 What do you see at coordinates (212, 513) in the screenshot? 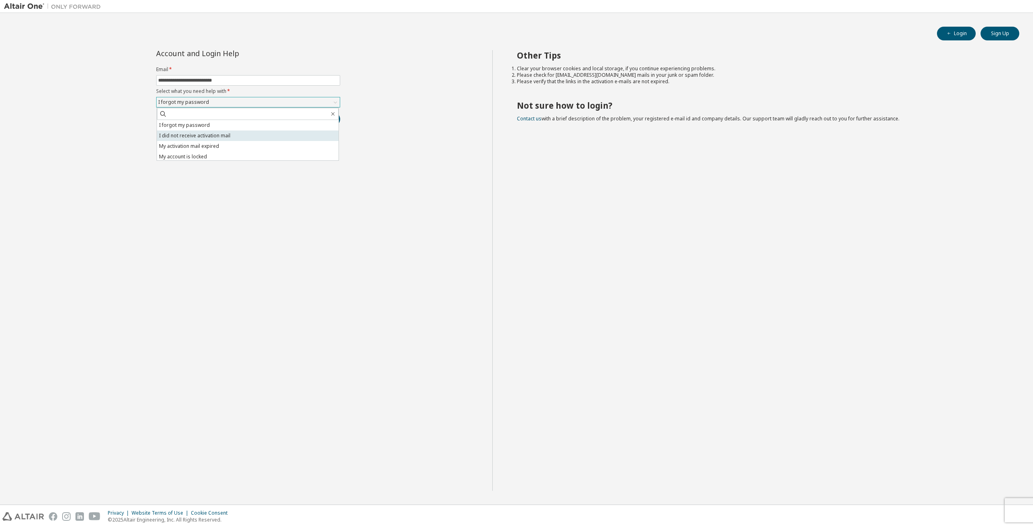
I see `div: Cookie Consent` at bounding box center [212, 513].